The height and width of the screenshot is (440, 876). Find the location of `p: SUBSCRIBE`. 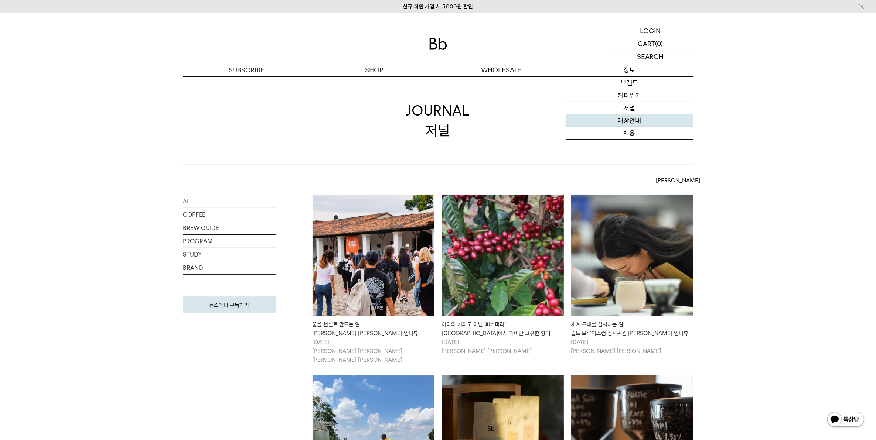

p: SUBSCRIBE is located at coordinates (247, 70).